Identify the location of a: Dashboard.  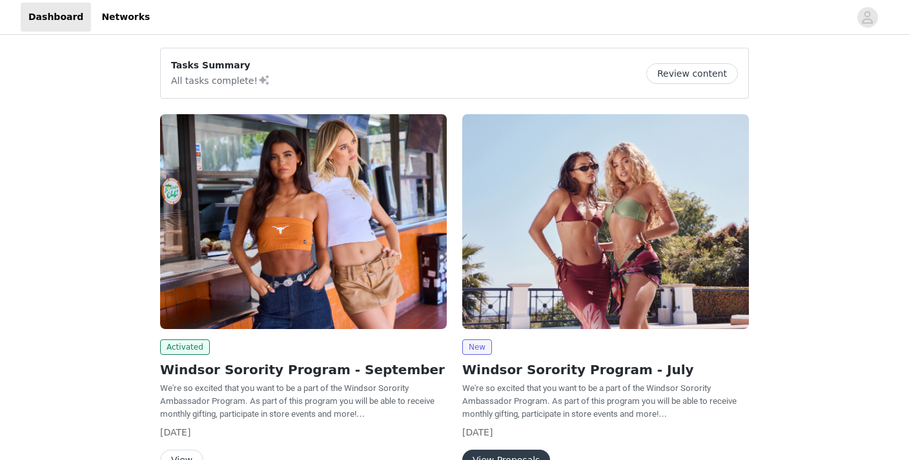
(55, 17).